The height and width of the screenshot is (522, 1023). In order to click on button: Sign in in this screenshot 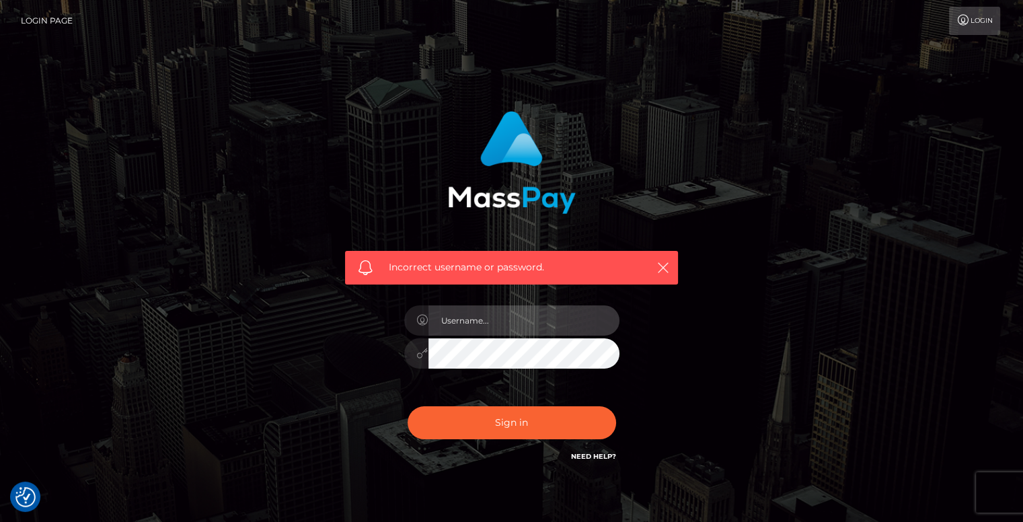, I will do `click(512, 422)`.